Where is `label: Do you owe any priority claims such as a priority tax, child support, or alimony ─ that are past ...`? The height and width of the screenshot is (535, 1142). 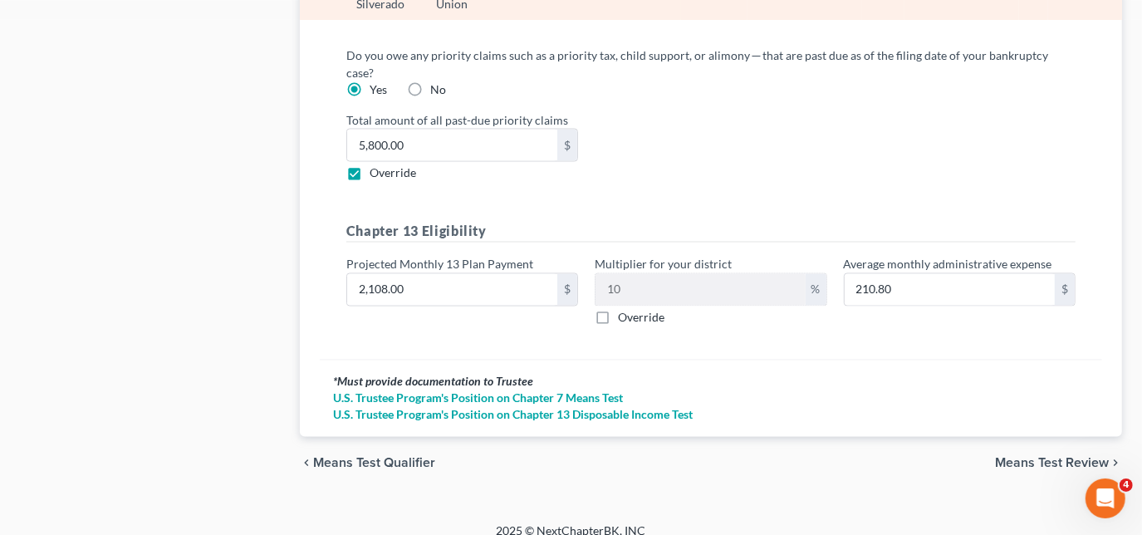 label: Do you owe any priority claims such as a priority tax, child support, or alimony ─ that are past ... is located at coordinates (704, 64).